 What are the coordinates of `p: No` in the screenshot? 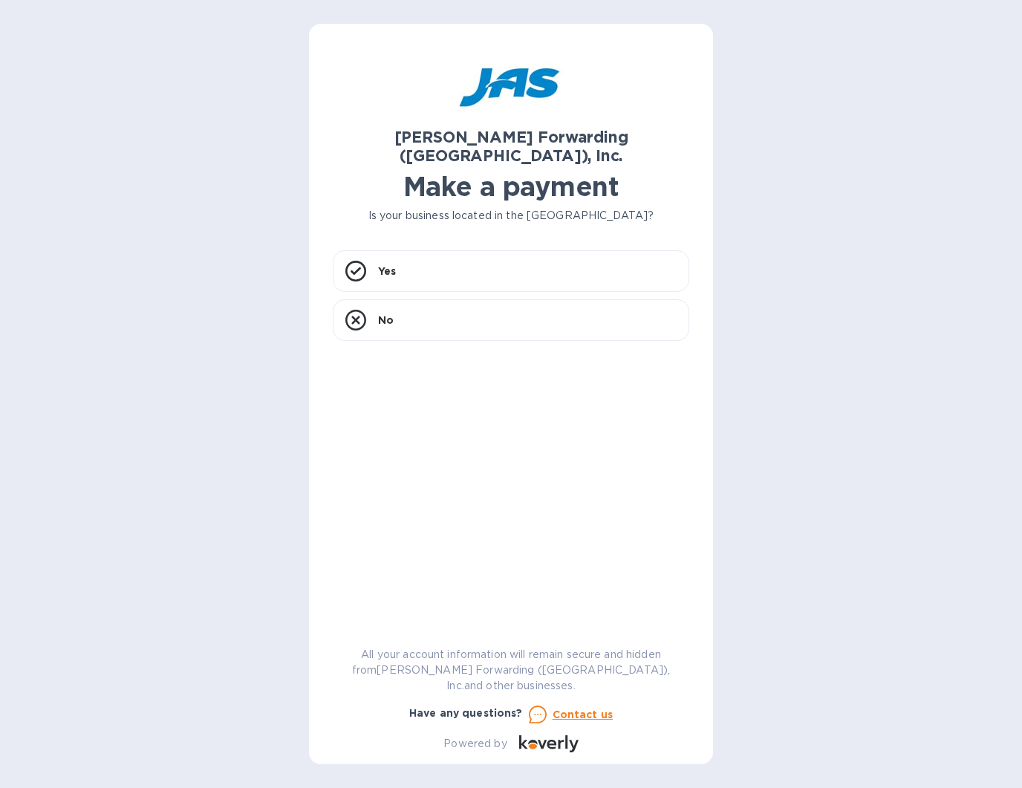 It's located at (385, 320).